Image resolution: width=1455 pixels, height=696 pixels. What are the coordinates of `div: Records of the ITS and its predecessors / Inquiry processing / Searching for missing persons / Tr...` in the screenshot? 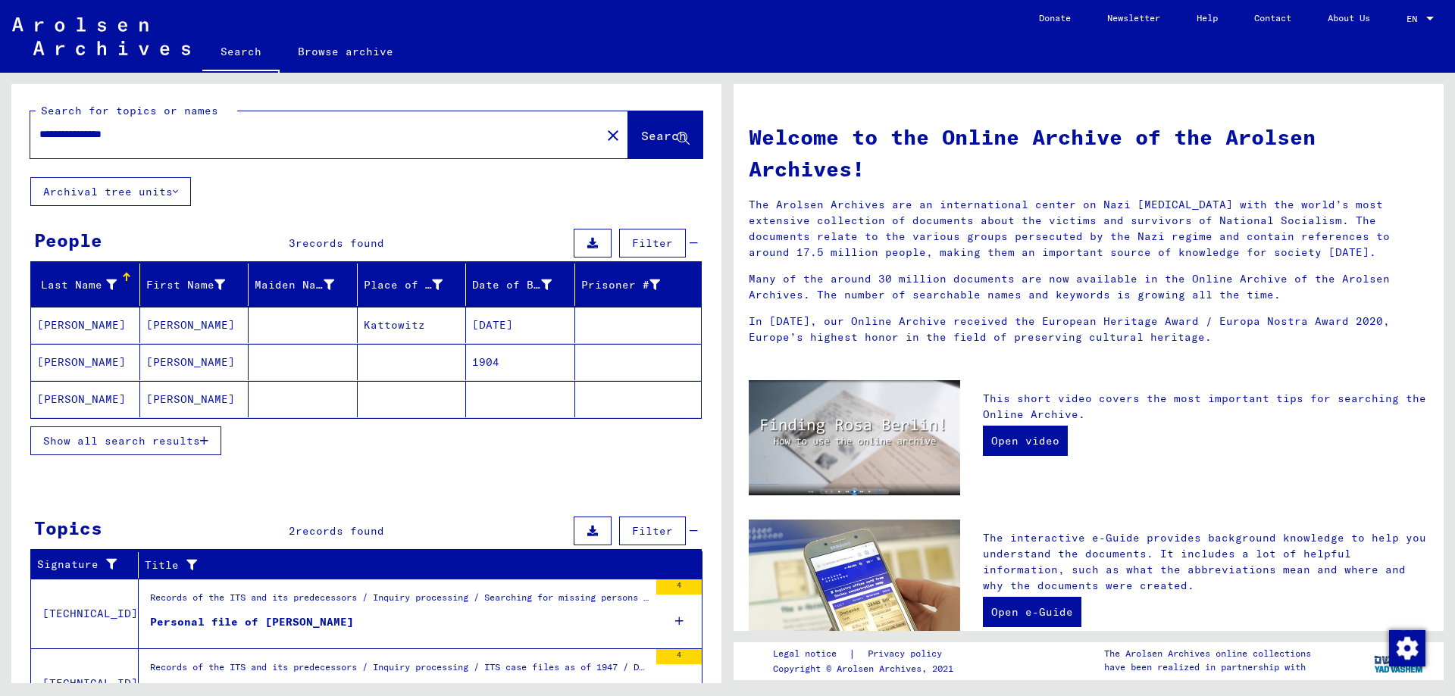 It's located at (399, 602).